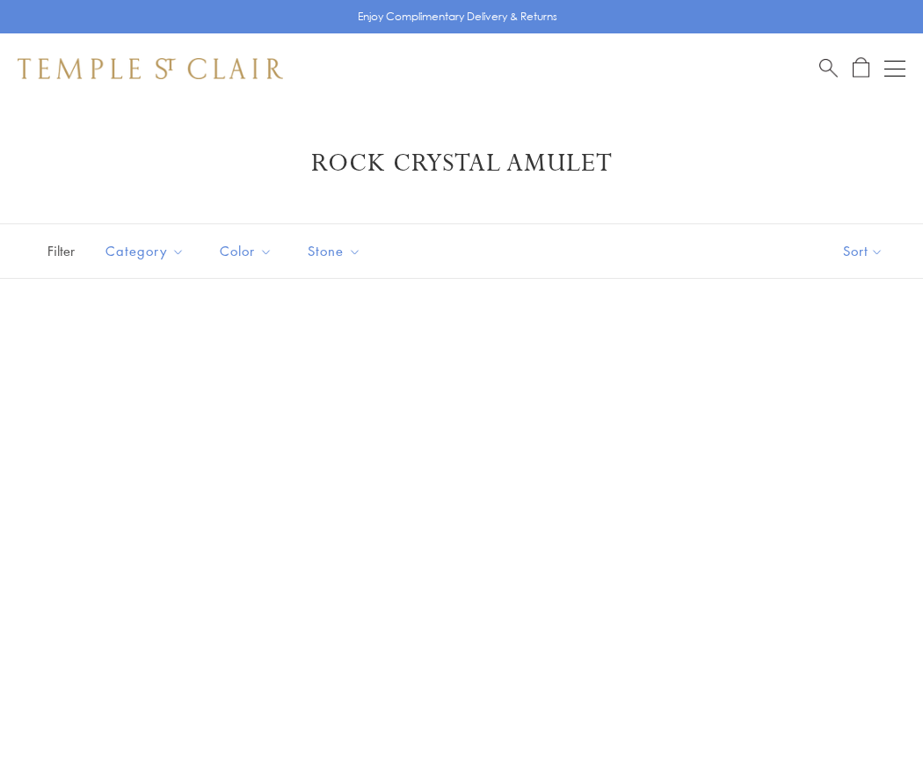 This screenshot has width=923, height=781. Describe the element at coordinates (145, 251) in the screenshot. I see `button: Category` at that location.